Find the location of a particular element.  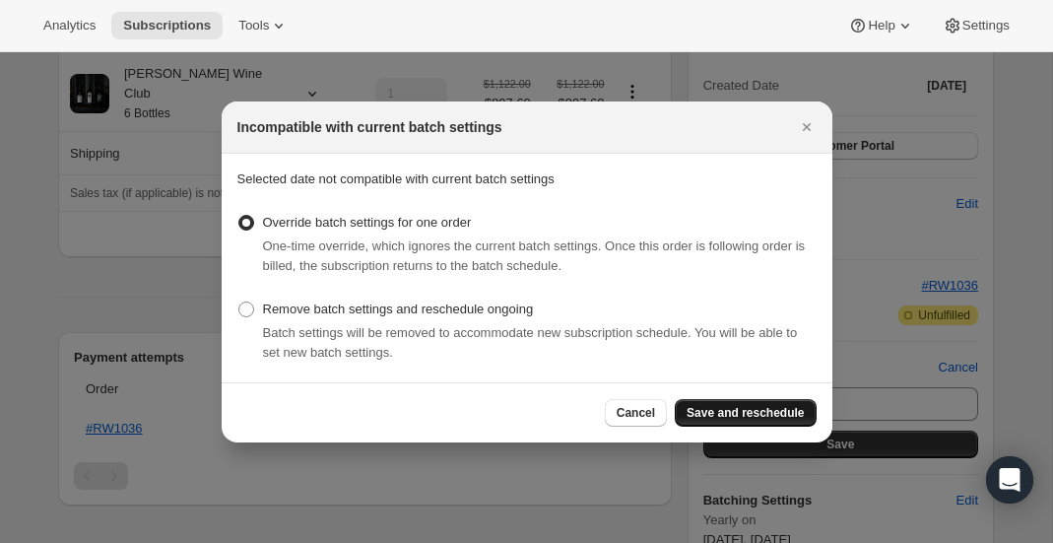

span: Save and reschedule is located at coordinates (745, 413).